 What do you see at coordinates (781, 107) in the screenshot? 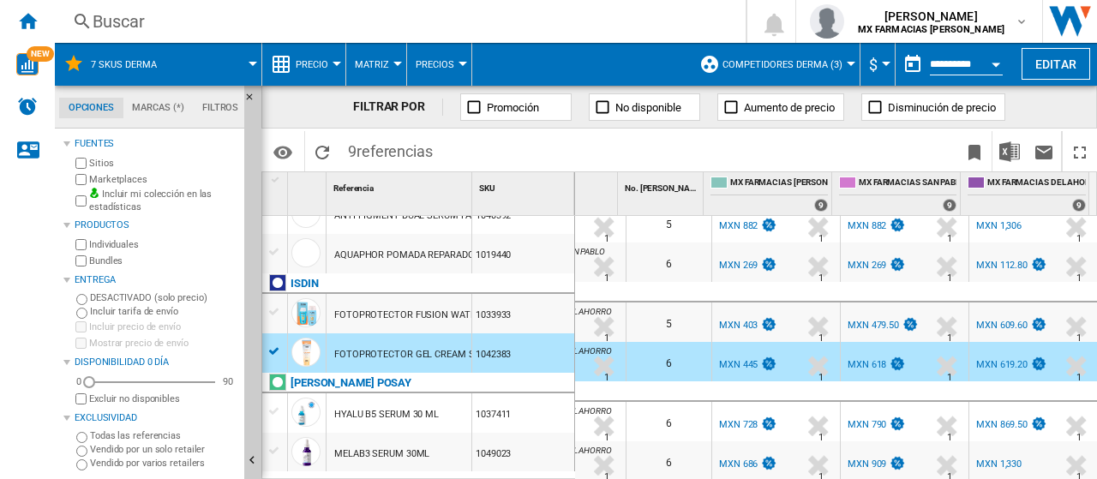
I see `button: Aumento de precio` at bounding box center [781, 107].